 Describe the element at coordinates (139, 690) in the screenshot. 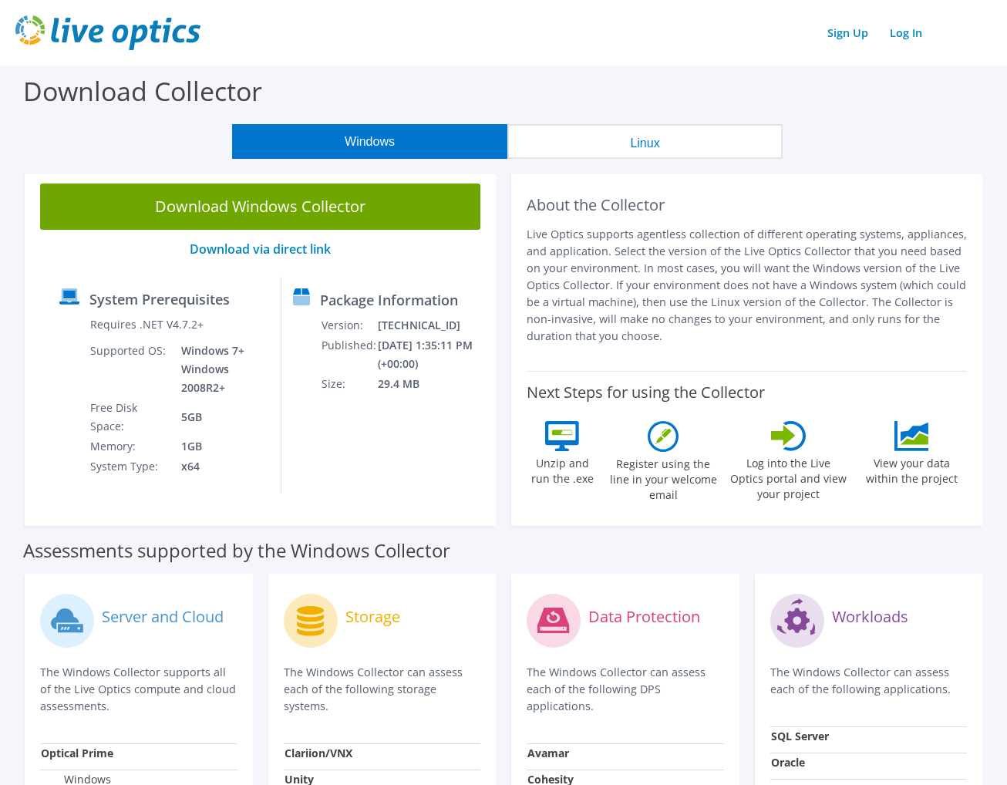

I see `p: The Windows Collector supports all of the Live Optics compute and cloud assessments.` at that location.